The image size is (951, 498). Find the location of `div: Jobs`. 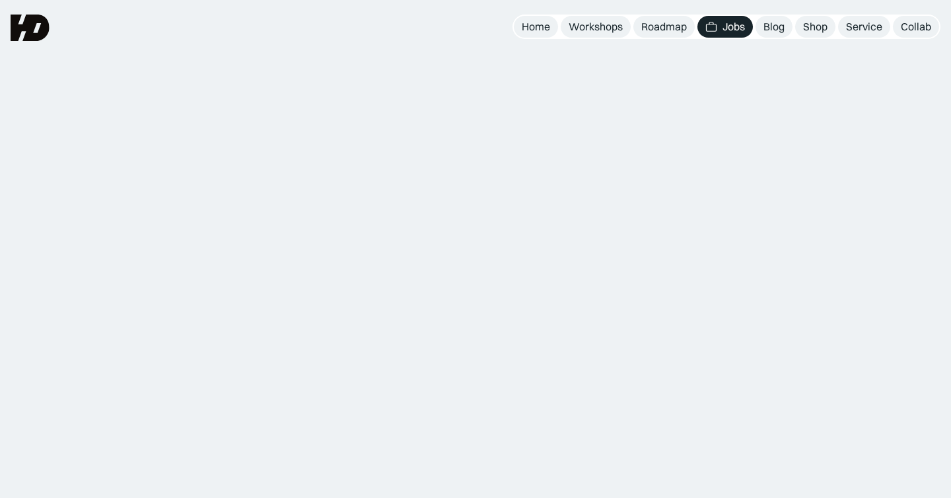

div: Jobs is located at coordinates (734, 26).